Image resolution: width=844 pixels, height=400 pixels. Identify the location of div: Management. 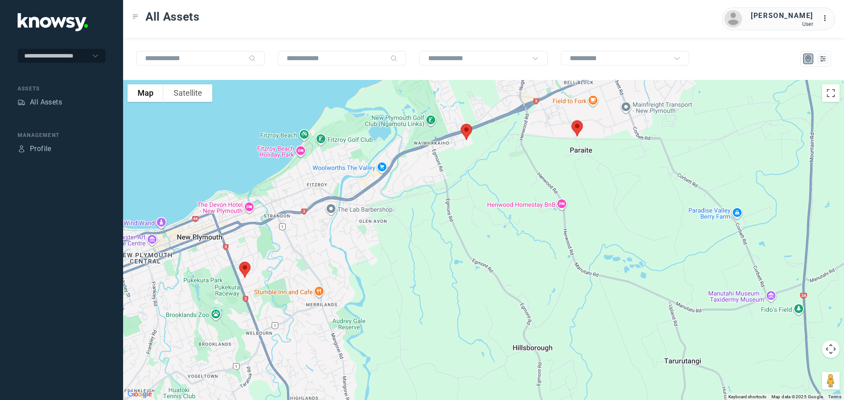
(62, 135).